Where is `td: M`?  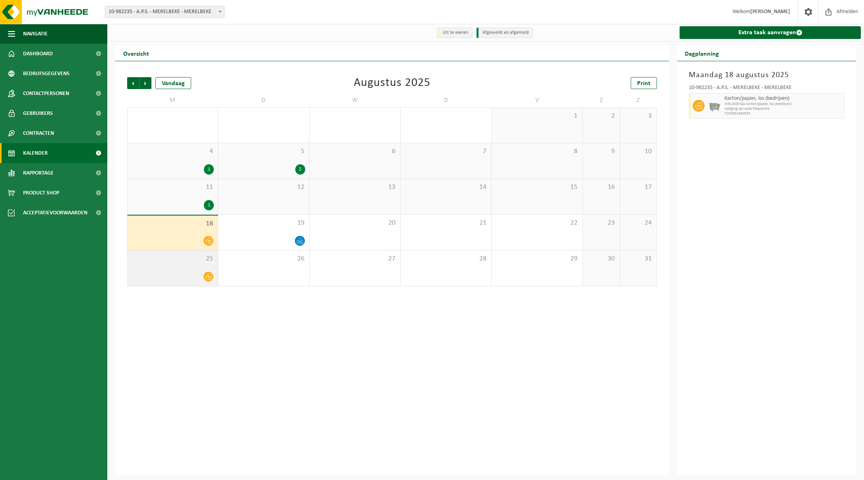
td: M is located at coordinates (172, 100).